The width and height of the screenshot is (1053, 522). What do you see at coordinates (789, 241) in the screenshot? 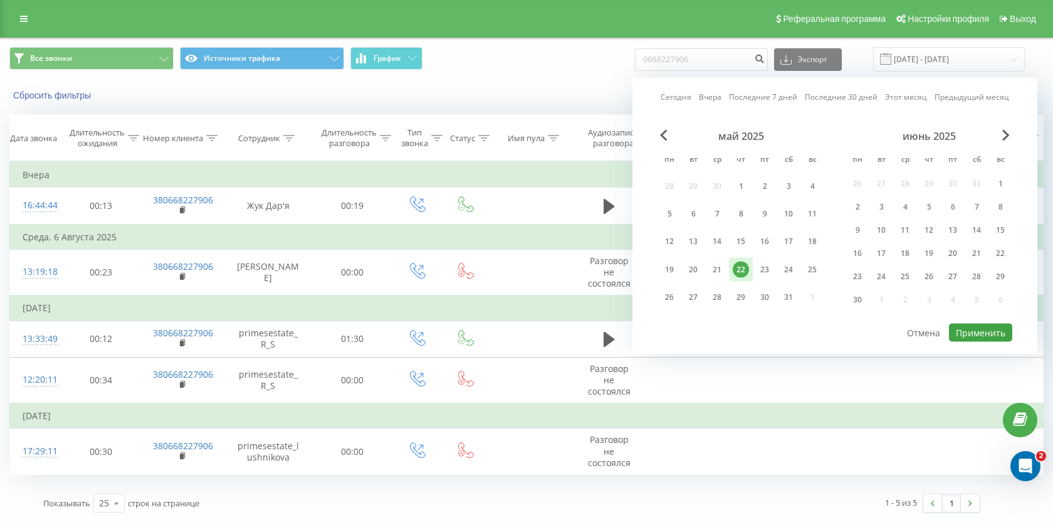
I see `div: сб 17 мая 2025 г.` at bounding box center [789, 241].